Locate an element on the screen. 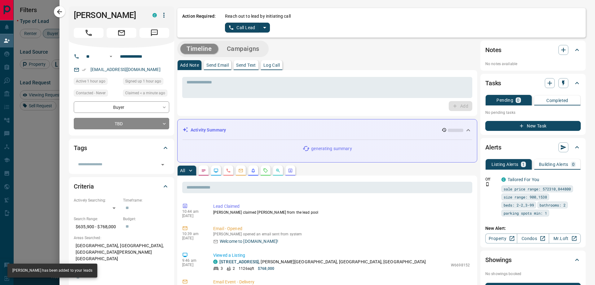 The width and height of the screenshot is (595, 285). p: Actively Searching: is located at coordinates (97, 200).